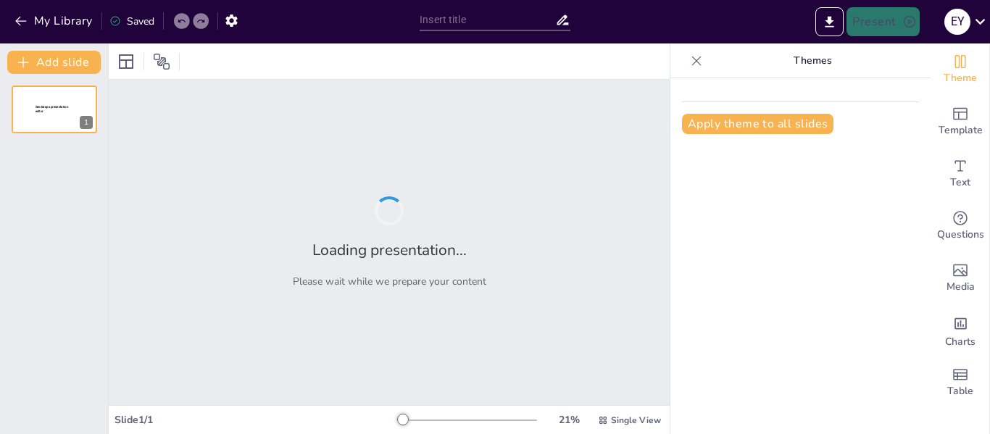 The width and height of the screenshot is (990, 434). Describe the element at coordinates (126, 62) in the screenshot. I see `div: Layout` at that location.